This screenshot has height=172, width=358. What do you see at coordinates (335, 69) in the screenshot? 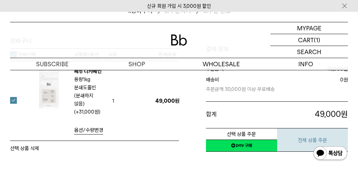
I see `strong: 49,000` at bounding box center [335, 69].